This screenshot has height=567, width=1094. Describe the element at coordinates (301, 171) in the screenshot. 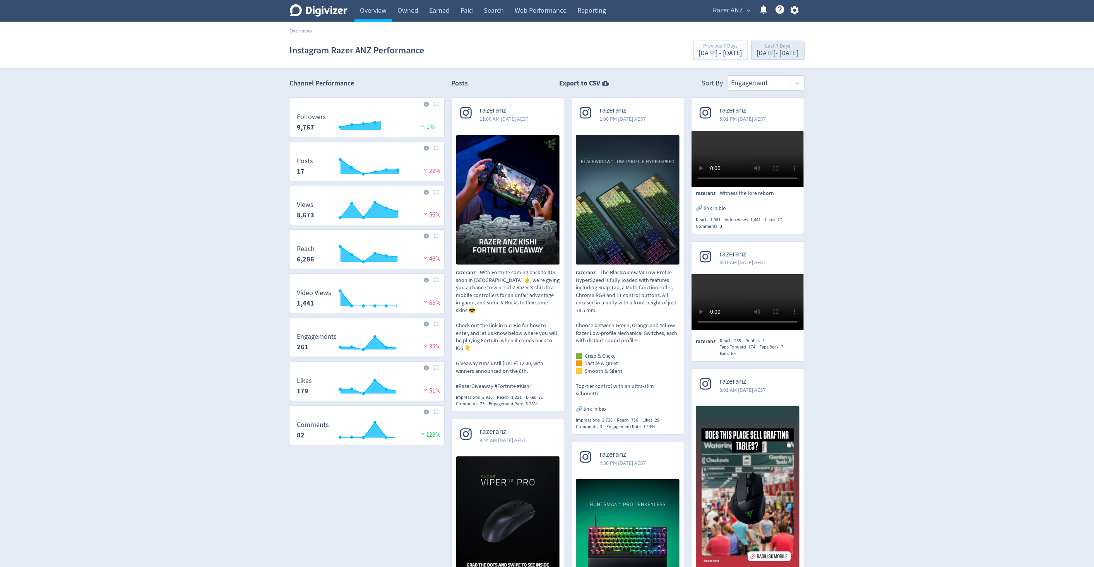

I see `strong: 17` at that location.